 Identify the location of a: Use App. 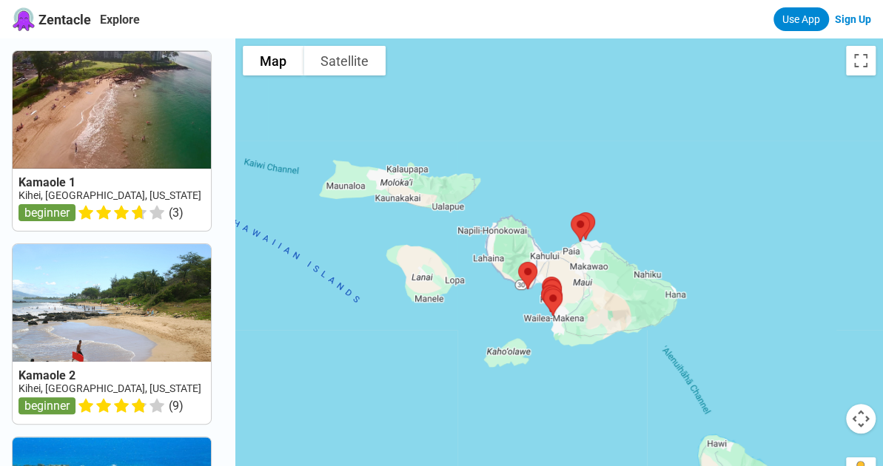
(801, 19).